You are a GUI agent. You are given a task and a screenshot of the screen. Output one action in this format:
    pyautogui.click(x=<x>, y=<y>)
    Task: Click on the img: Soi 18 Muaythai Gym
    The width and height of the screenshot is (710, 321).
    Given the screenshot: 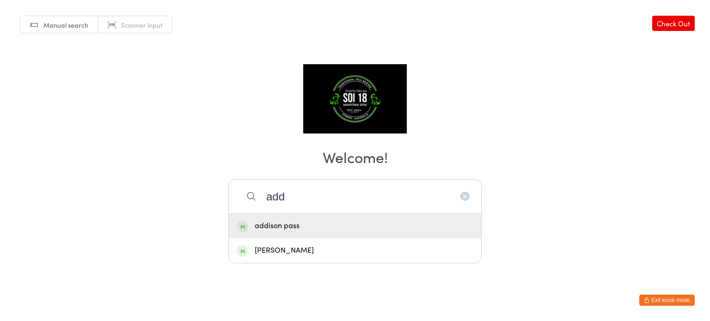 What is the action you would take?
    pyautogui.click(x=355, y=99)
    